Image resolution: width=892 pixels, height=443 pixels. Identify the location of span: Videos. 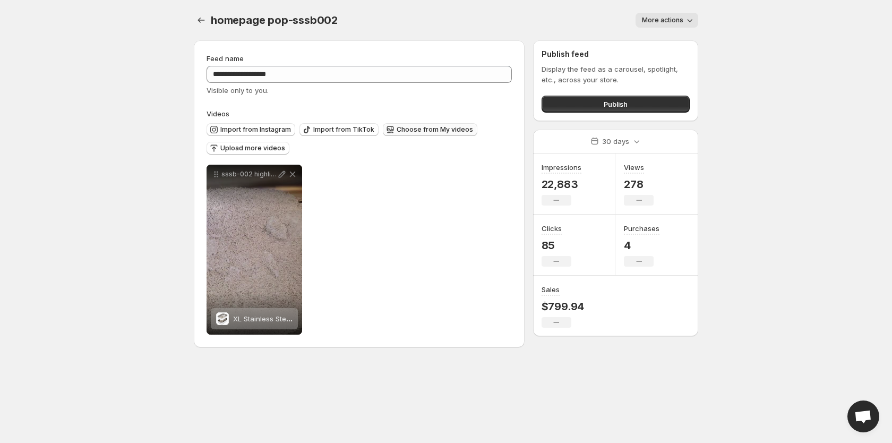
(218, 114).